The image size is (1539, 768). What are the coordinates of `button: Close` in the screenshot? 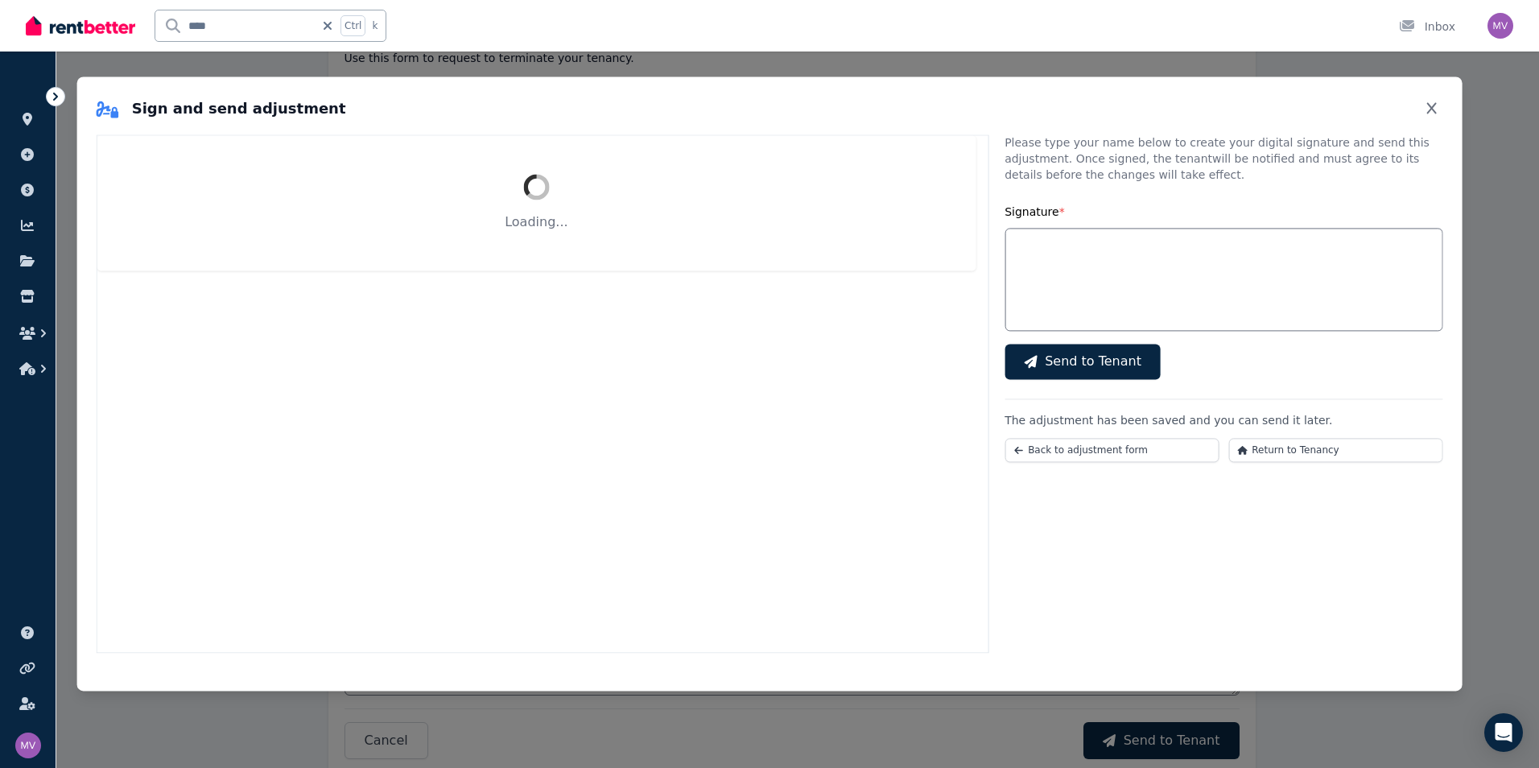 It's located at (1432, 109).